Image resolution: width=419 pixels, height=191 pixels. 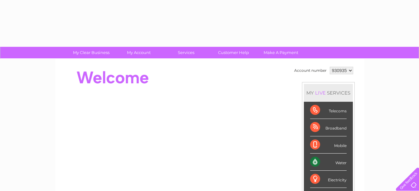 What do you see at coordinates (281, 52) in the screenshot?
I see `a: Make A Payment` at bounding box center [281, 52].